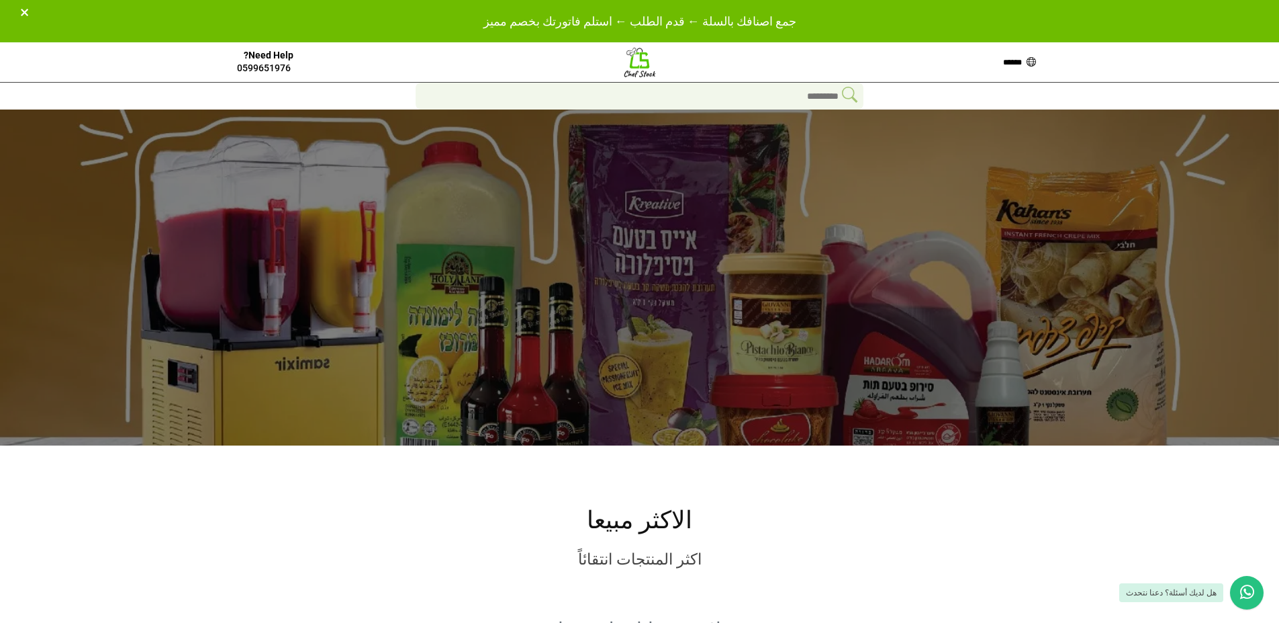 The image size is (1279, 623). Describe the element at coordinates (264, 68) in the screenshot. I see `a: 0599651976` at that location.